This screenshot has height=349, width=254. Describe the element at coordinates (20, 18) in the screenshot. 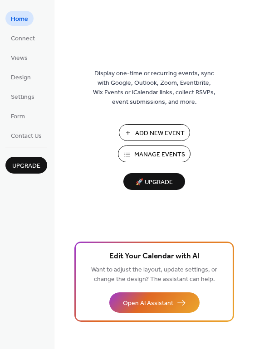

I see `a: Home` at that location.